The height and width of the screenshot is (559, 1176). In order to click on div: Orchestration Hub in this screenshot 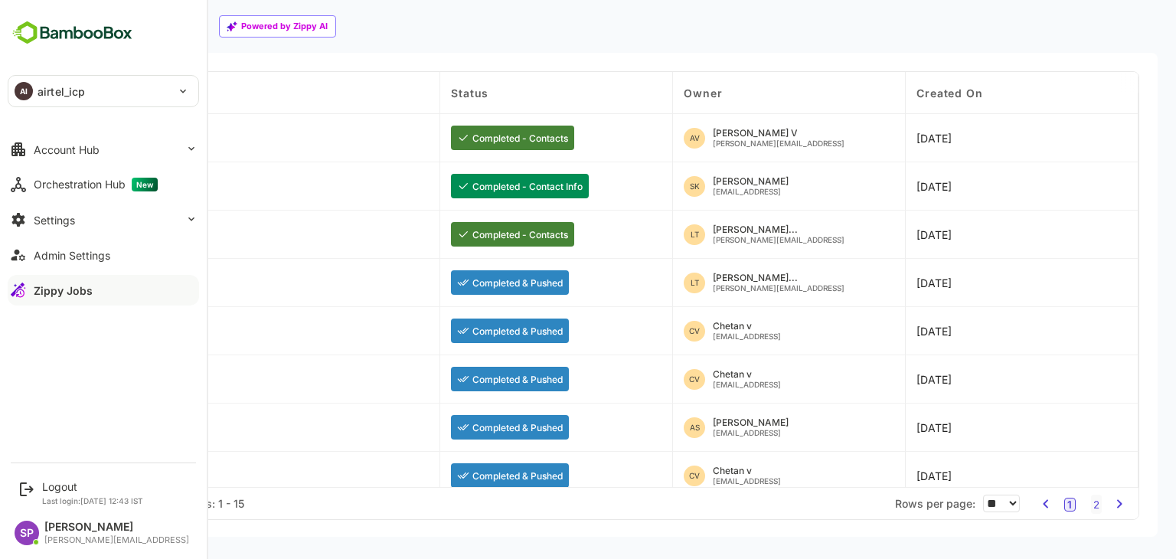, I will do `click(96, 184)`.